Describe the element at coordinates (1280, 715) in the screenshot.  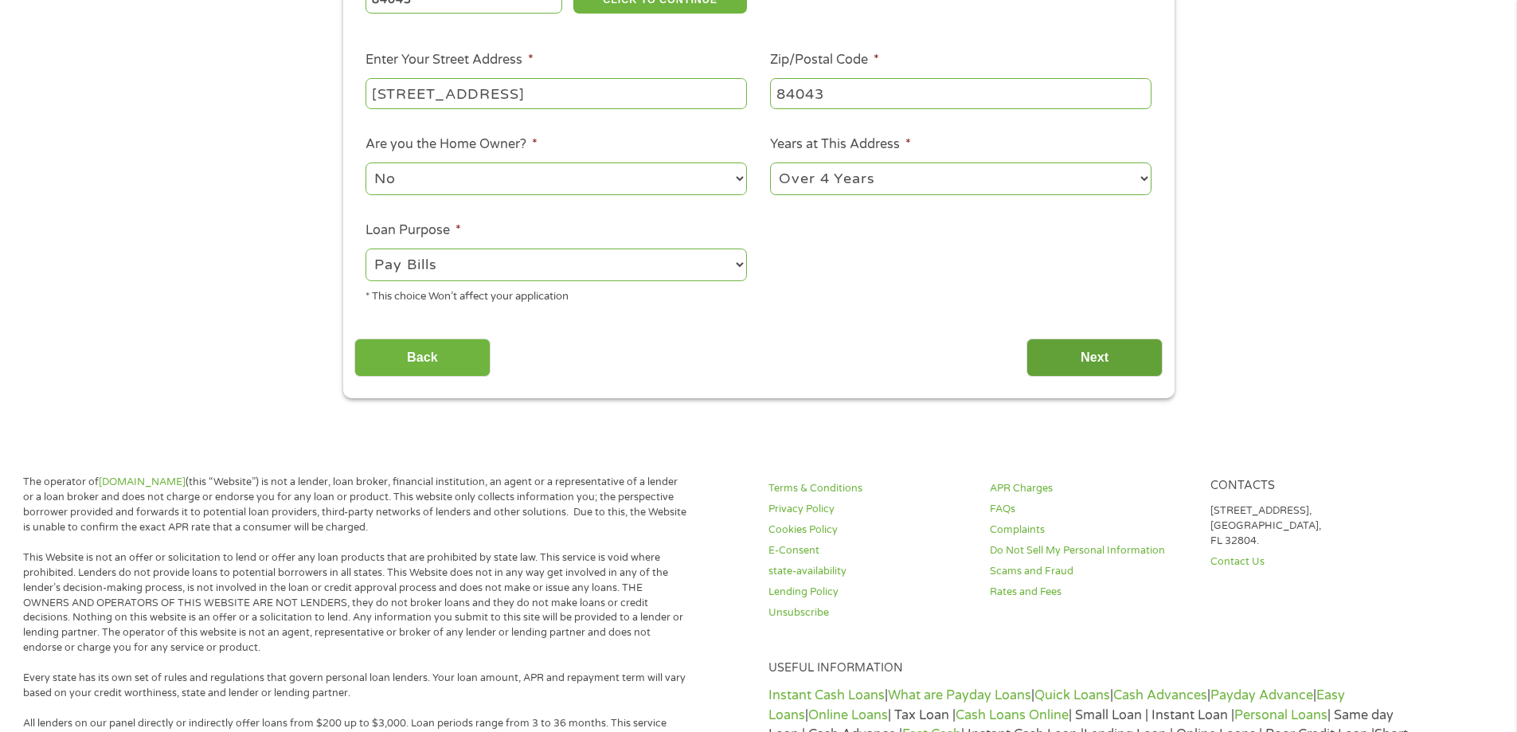
I see `a: Personal Loans` at that location.